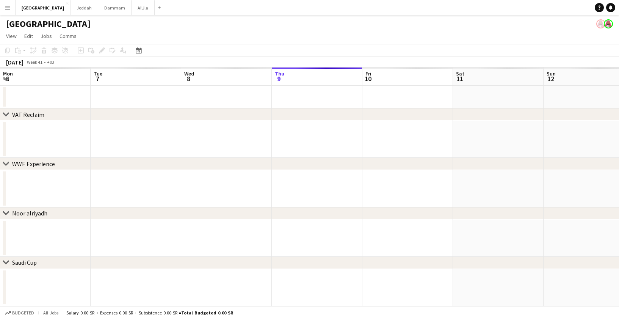 This screenshot has width=619, height=319. I want to click on div: Salary 0.00 SR + Expenses 0.00 SR + Subsistence 0.00 SR =, so click(150, 312).